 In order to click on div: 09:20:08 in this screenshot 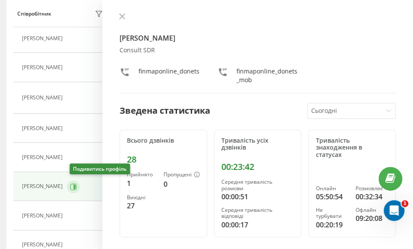, I will do `click(372, 218)`.